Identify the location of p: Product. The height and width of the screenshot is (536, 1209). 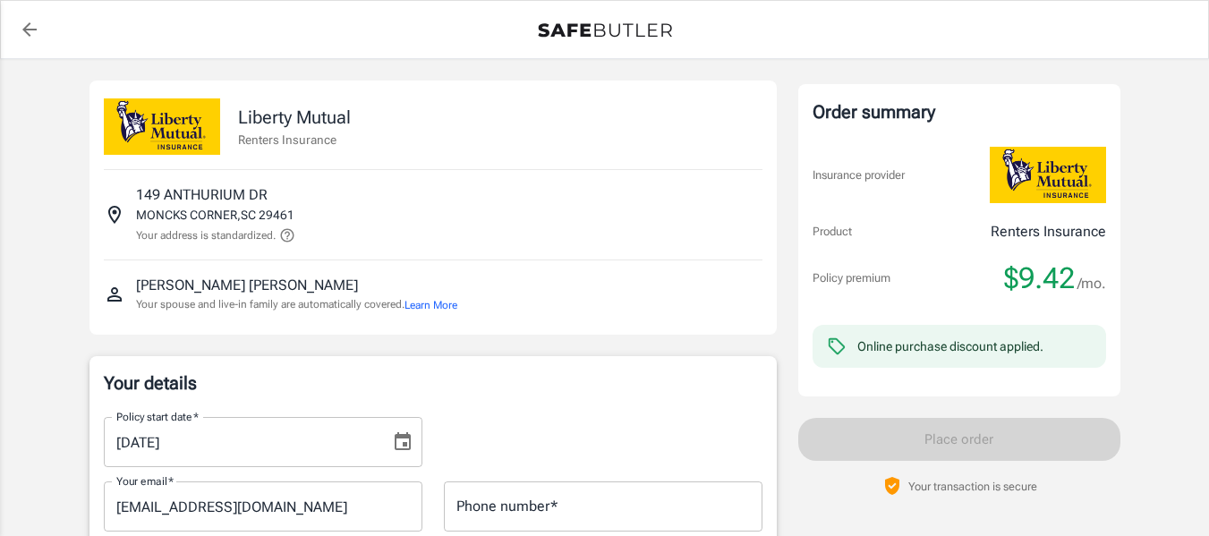
(833, 232).